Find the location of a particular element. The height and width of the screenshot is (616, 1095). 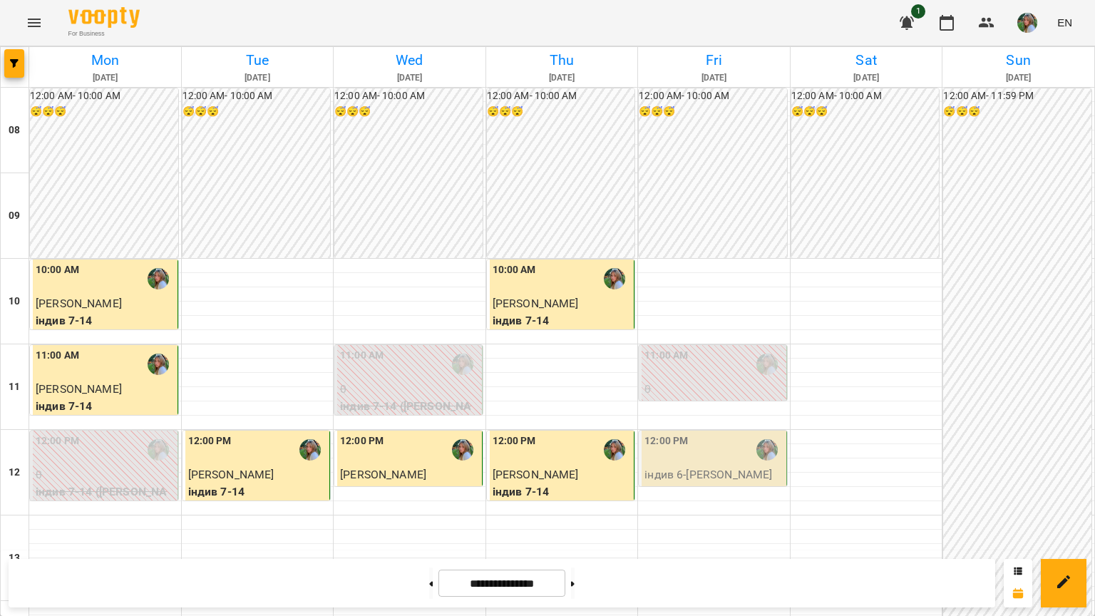

img: 0de24c2073d7837a7e802882f992dddb.jpg is located at coordinates (1027, 23).